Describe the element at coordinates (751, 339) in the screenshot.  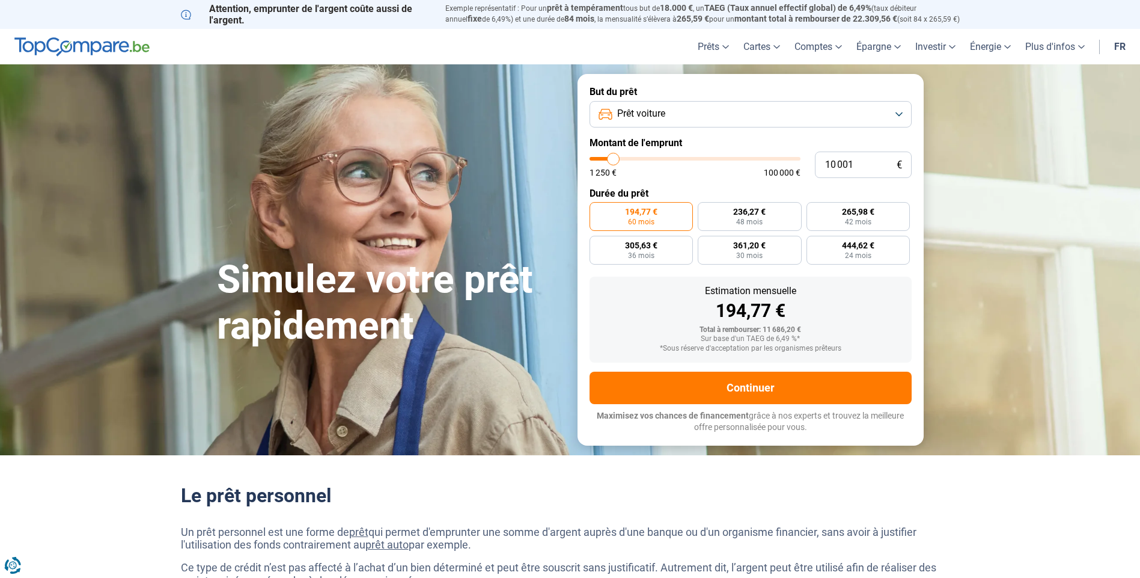
I see `div: Sur base d'un TAEG de 6,49 %*` at that location.